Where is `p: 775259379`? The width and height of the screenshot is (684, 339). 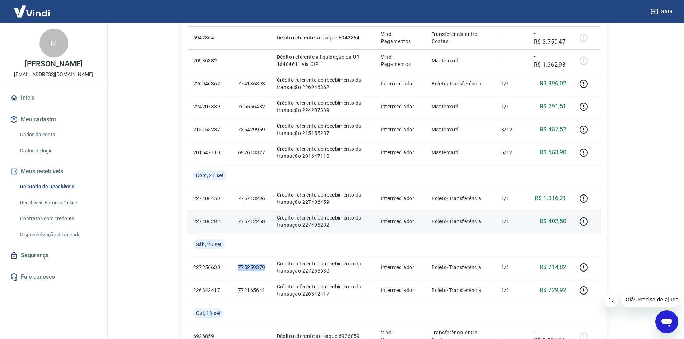
p: 775259379 is located at coordinates (252, 267).